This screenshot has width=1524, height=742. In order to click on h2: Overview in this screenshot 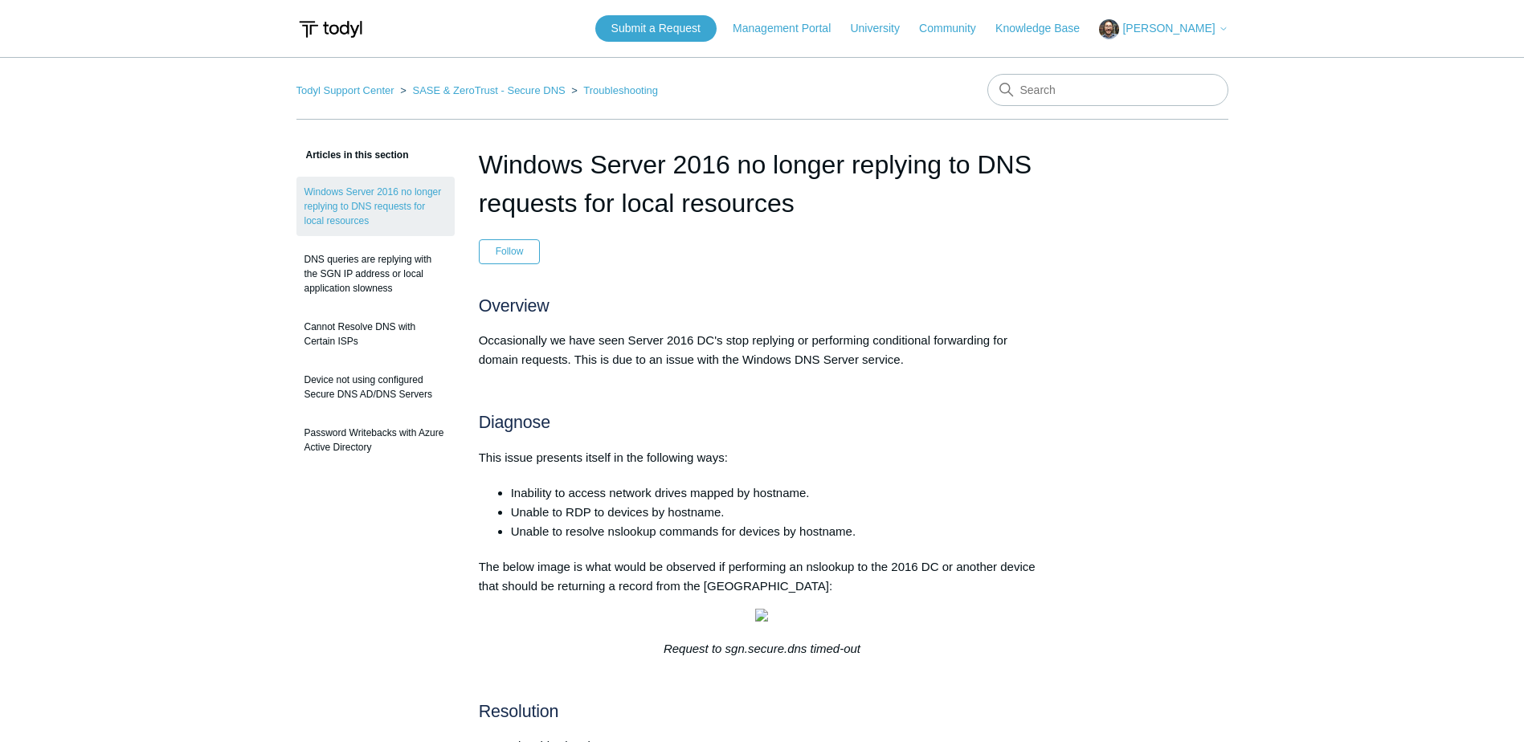, I will do `click(762, 307)`.